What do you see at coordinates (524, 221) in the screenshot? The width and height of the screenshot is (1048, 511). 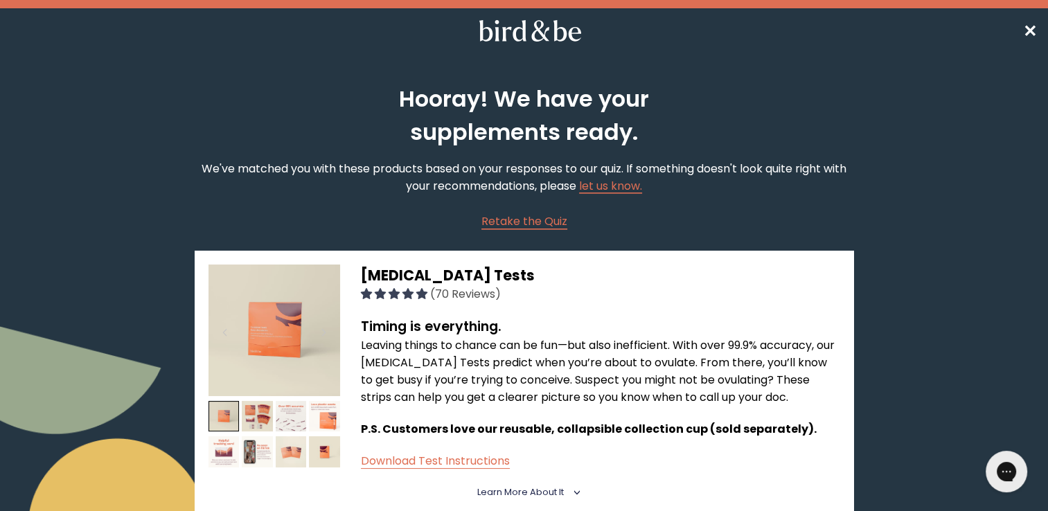 I see `span: Retake the Quiz` at bounding box center [524, 221].